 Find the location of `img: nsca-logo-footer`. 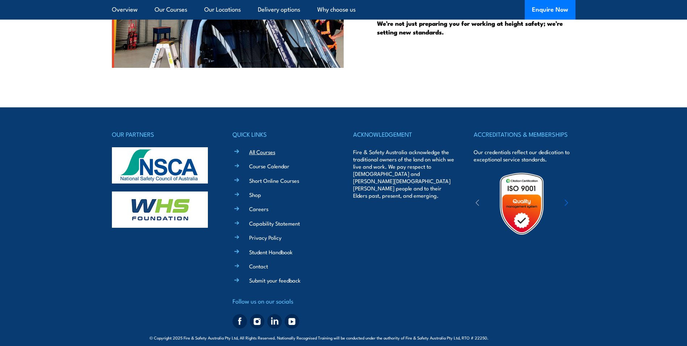

img: nsca-logo-footer is located at coordinates (160, 165).